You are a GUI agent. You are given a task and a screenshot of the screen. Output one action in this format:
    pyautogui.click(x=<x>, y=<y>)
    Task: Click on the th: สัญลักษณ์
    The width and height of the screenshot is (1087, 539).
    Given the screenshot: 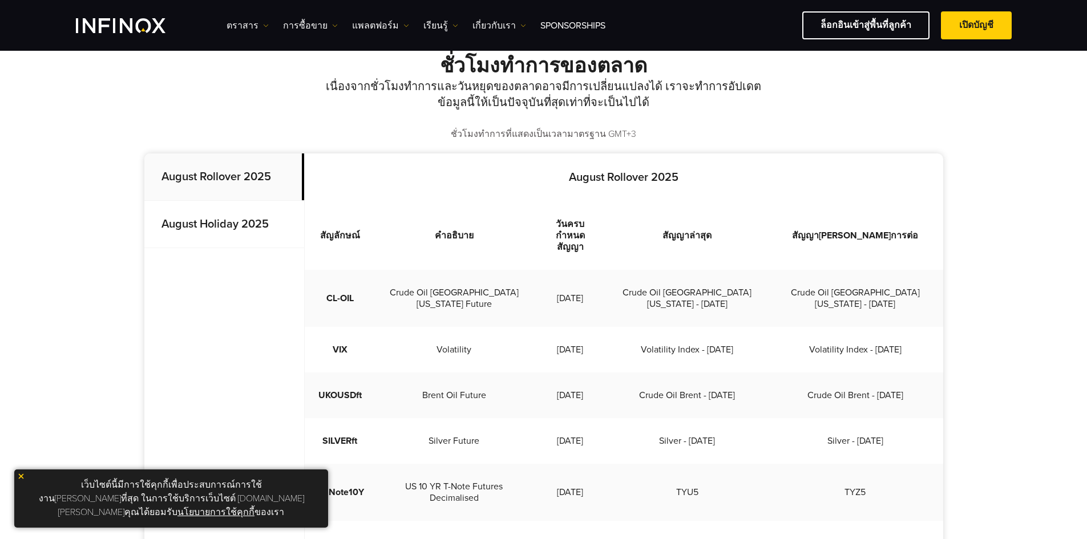 What is the action you would take?
    pyautogui.click(x=340, y=236)
    